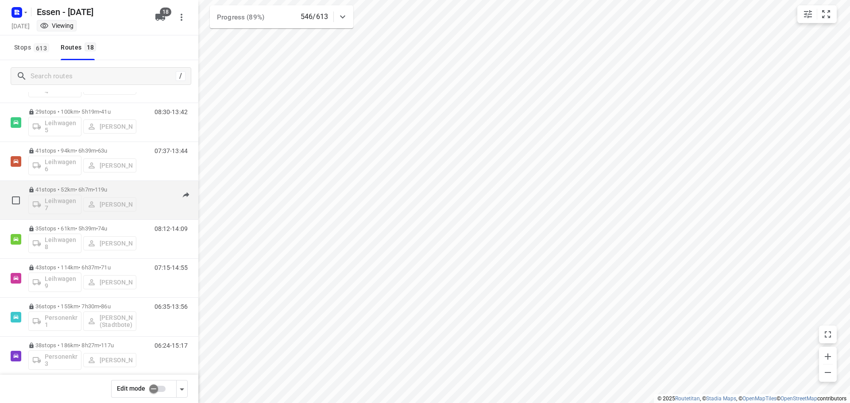 This screenshot has width=850, height=403. What do you see at coordinates (82, 189) in the screenshot?
I see `p: 41 stops • 52km • 6h7m` at bounding box center [82, 189].